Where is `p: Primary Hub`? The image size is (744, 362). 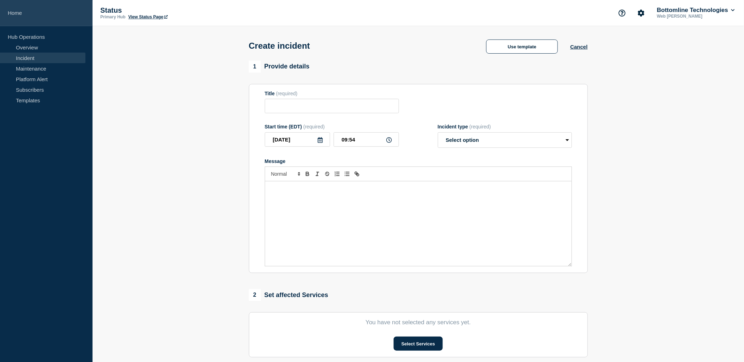 p: Primary Hub is located at coordinates (113, 17).